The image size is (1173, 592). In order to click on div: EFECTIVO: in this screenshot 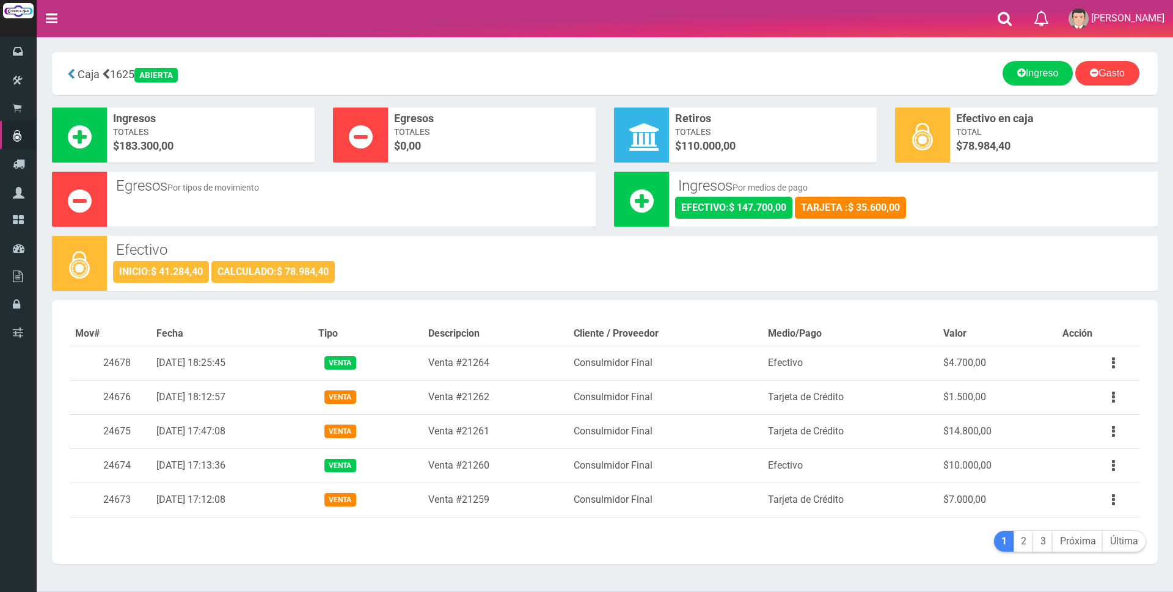, I will do `click(734, 208)`.